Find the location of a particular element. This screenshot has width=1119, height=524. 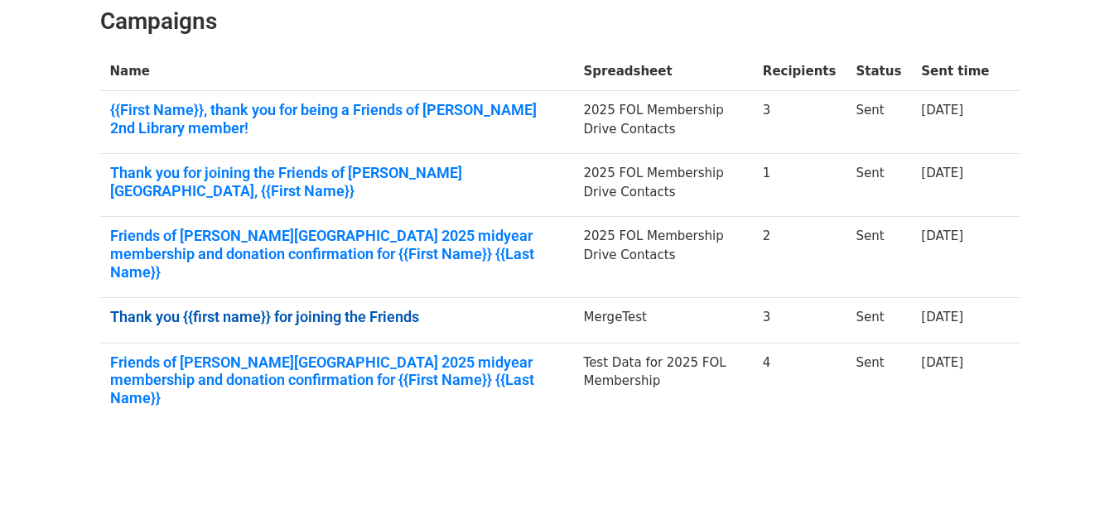

td: MergeTest is located at coordinates (663, 320).